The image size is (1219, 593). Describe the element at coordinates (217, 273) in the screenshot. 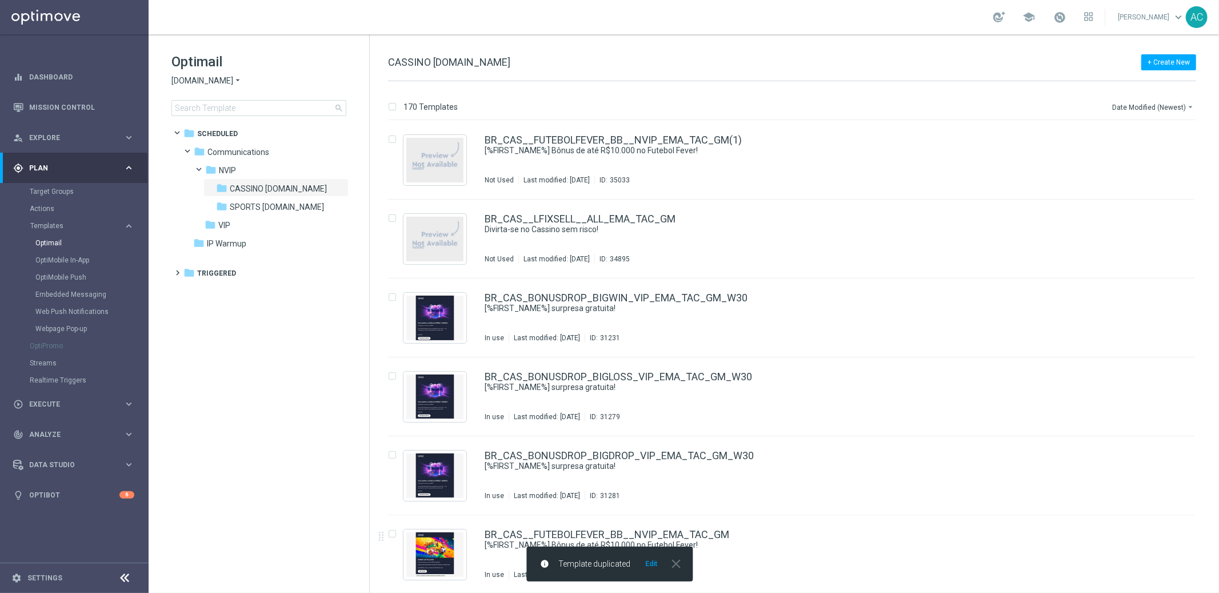

I see `span: Triggered` at that location.